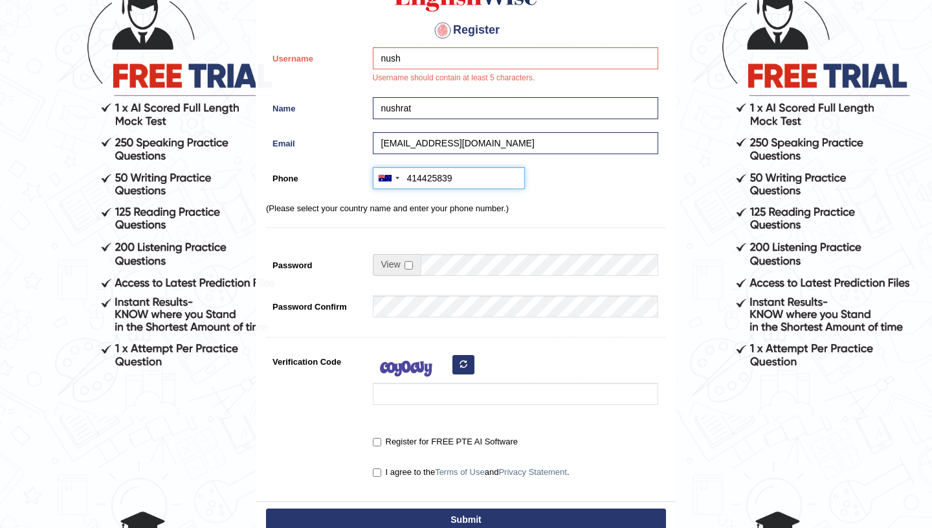 The width and height of the screenshot is (932, 528). Describe the element at coordinates (316, 175) in the screenshot. I see `label: Phone` at that location.